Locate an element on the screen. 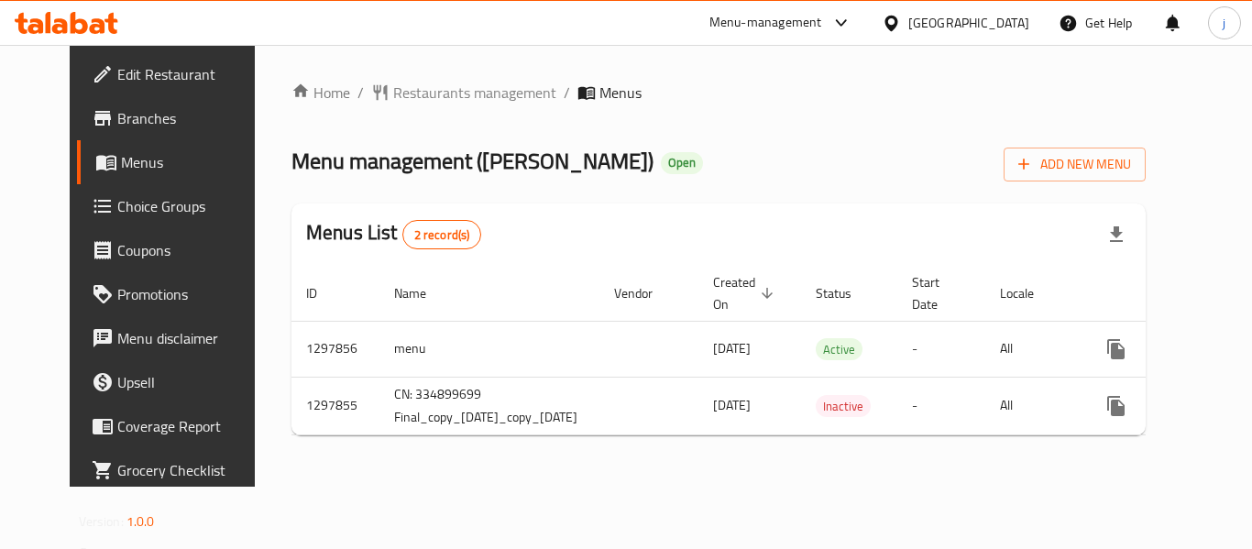  span: Created On is located at coordinates (746, 293).